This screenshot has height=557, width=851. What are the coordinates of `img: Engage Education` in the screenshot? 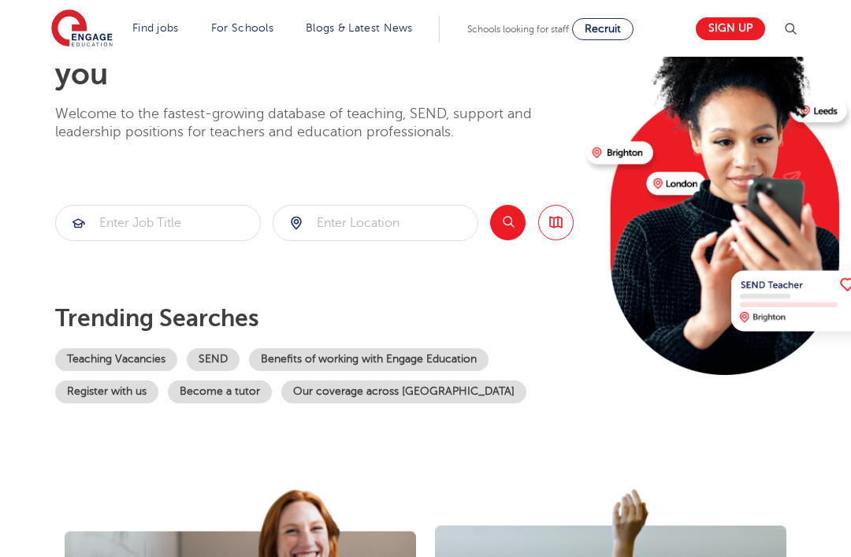 It's located at (82, 29).